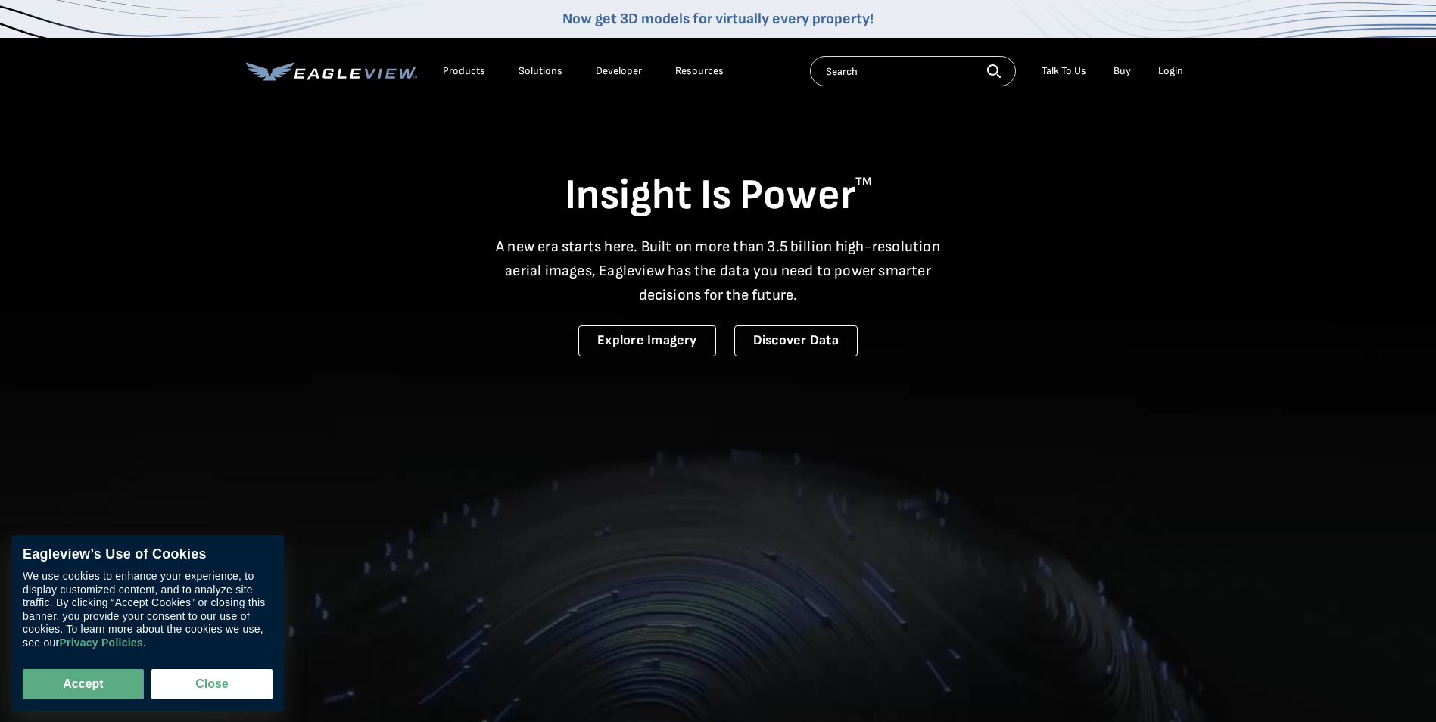  What do you see at coordinates (148, 610) in the screenshot?
I see `div: We use cookies to enhance your experience, to display customized content, and to analyze site tra...` at bounding box center [148, 610].